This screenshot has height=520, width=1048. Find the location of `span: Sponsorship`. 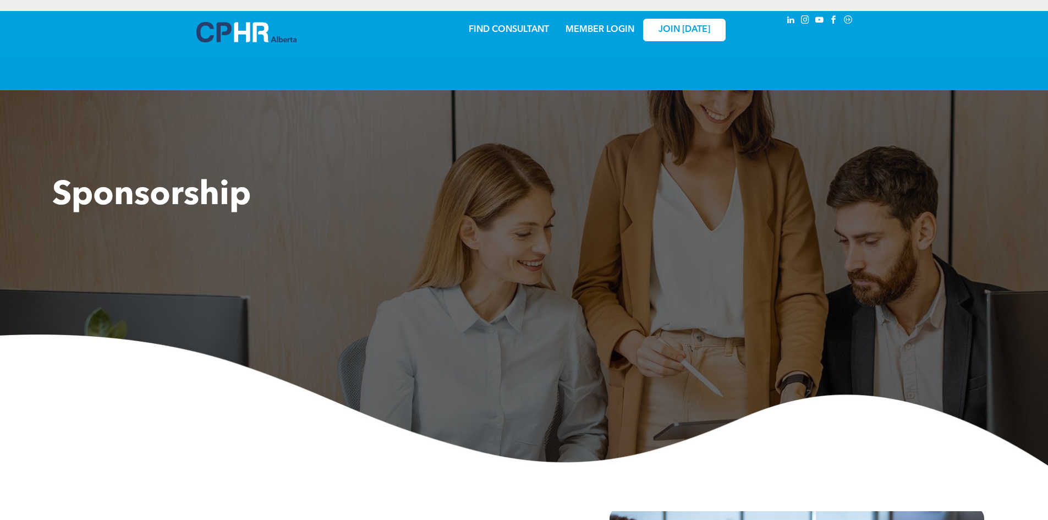

span: Sponsorship is located at coordinates (151, 196).